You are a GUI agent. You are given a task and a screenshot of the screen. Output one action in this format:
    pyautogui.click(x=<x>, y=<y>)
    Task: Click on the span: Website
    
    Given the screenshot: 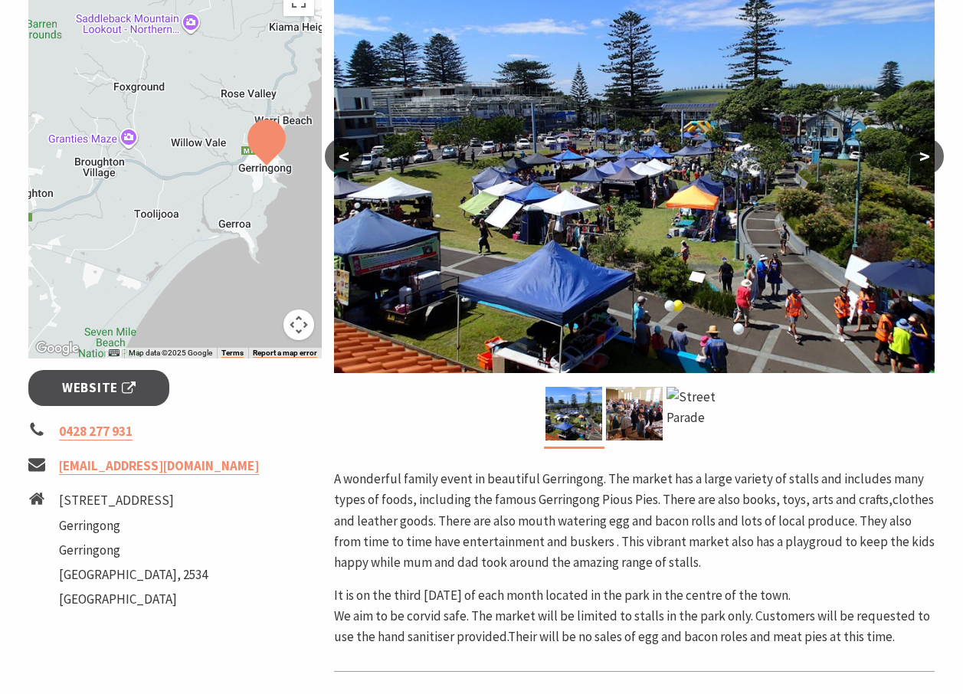 What is the action you would take?
    pyautogui.click(x=99, y=388)
    